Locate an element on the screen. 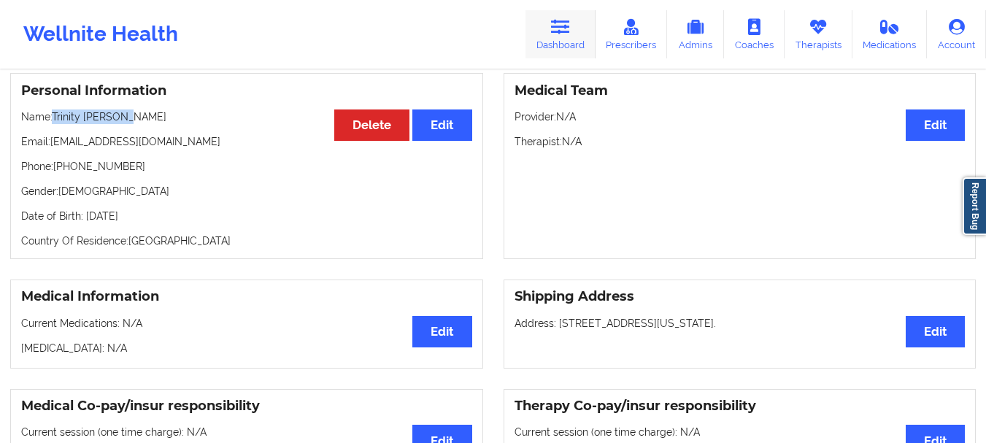  h3: Therapy Co-pay/insur responsibility is located at coordinates (740, 406).